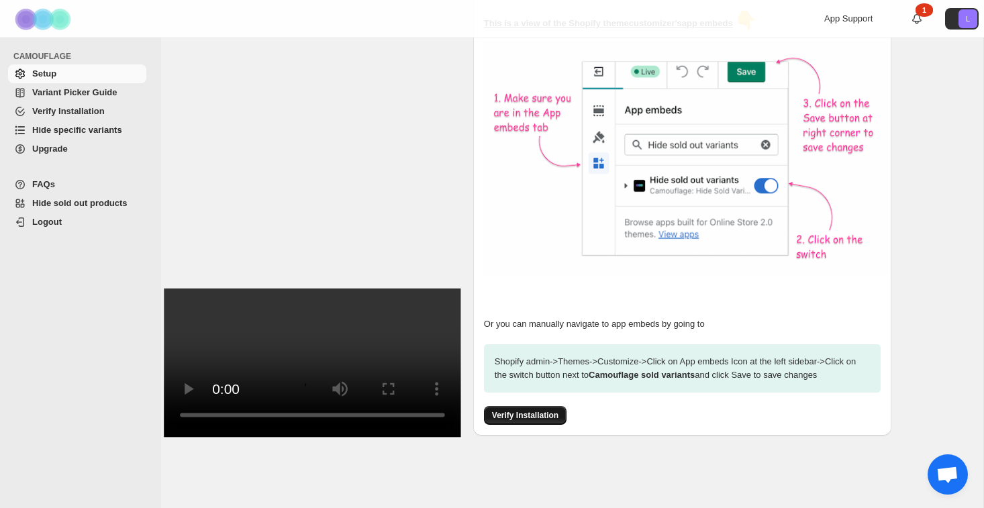 This screenshot has height=508, width=984. What do you see at coordinates (77, 203) in the screenshot?
I see `a: Hide sold out products` at bounding box center [77, 203].